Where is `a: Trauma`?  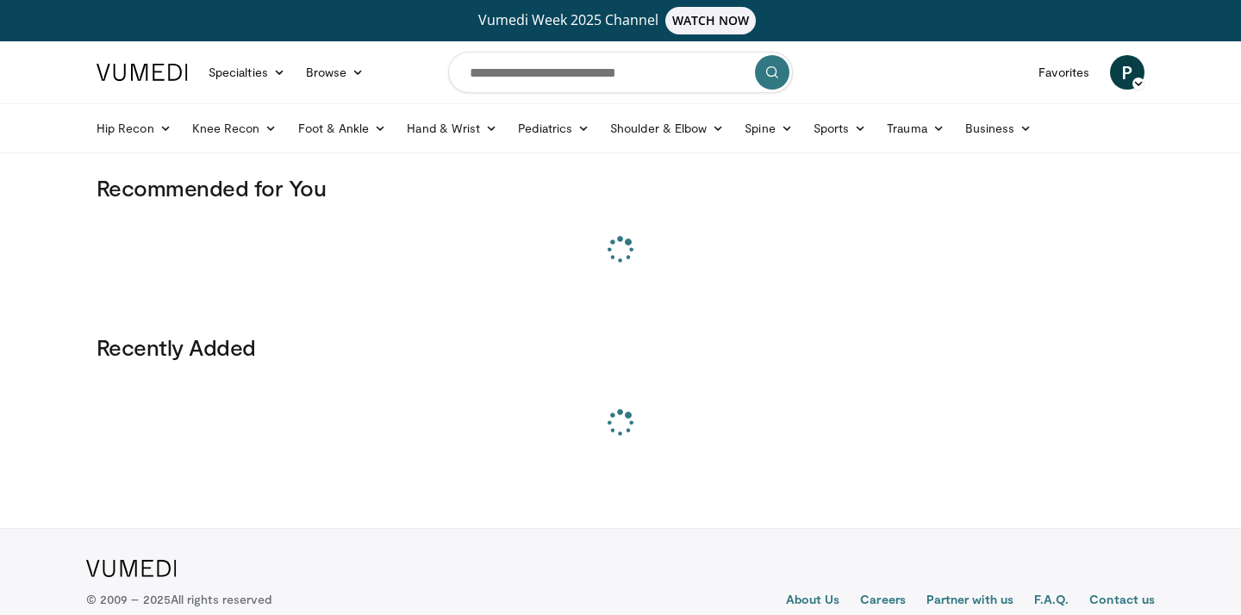 a: Trauma is located at coordinates (915, 128).